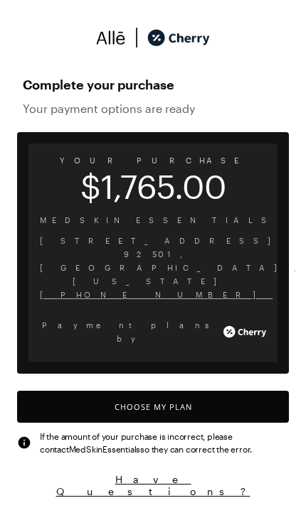 This screenshot has height=525, width=306. What do you see at coordinates (153, 406) in the screenshot?
I see `button: Choose My Plan` at bounding box center [153, 406].